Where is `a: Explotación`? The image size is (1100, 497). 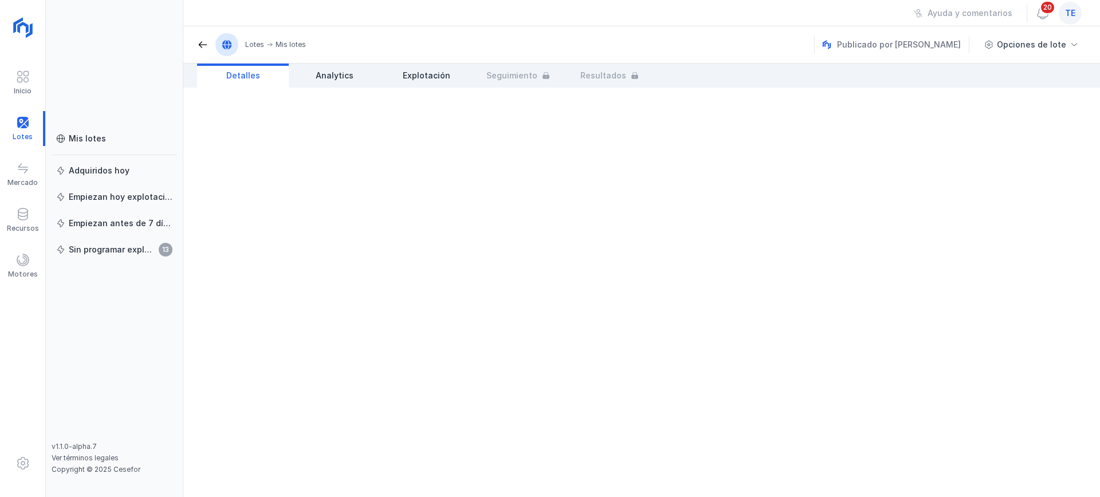
a: Explotación is located at coordinates (426, 76).